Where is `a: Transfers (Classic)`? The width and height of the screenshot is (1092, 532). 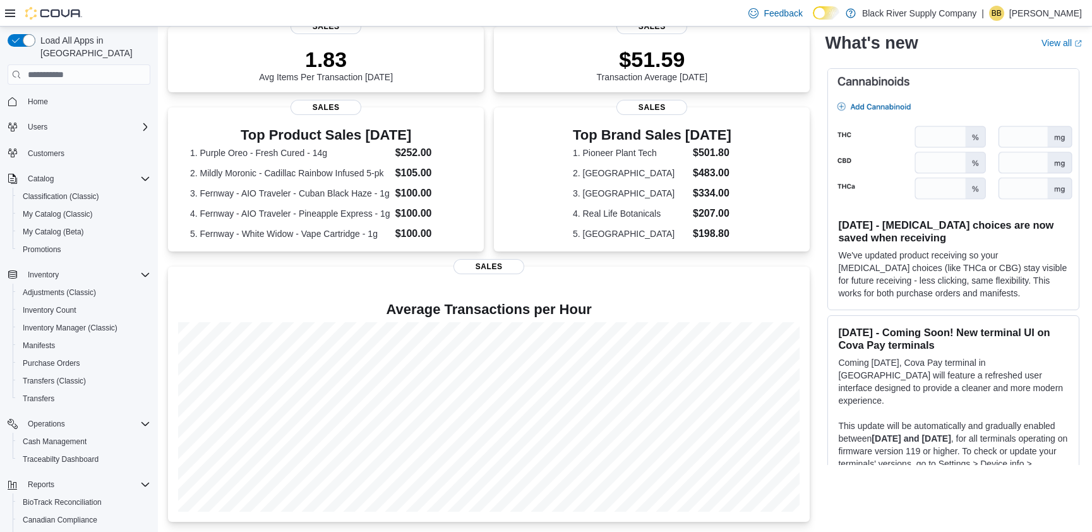
a: Transfers (Classic) is located at coordinates (54, 381).